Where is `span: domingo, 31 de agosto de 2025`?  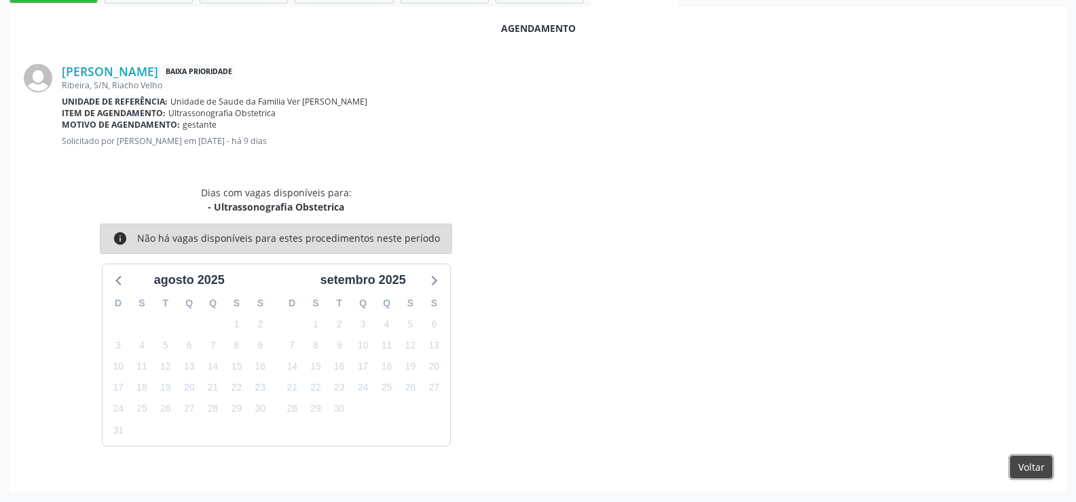 span: domingo, 31 de agosto de 2025 is located at coordinates (118, 430).